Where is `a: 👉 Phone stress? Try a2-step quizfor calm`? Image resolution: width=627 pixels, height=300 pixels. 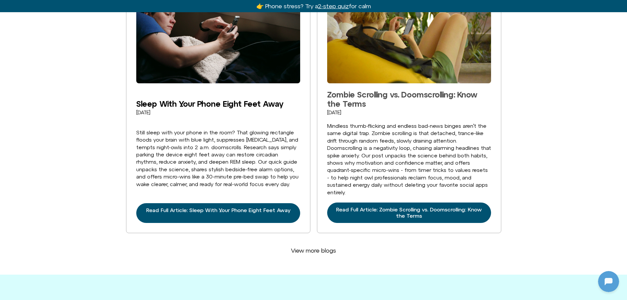
a: 👉 Phone stress? Try a2-step quizfor calm is located at coordinates (314, 6).